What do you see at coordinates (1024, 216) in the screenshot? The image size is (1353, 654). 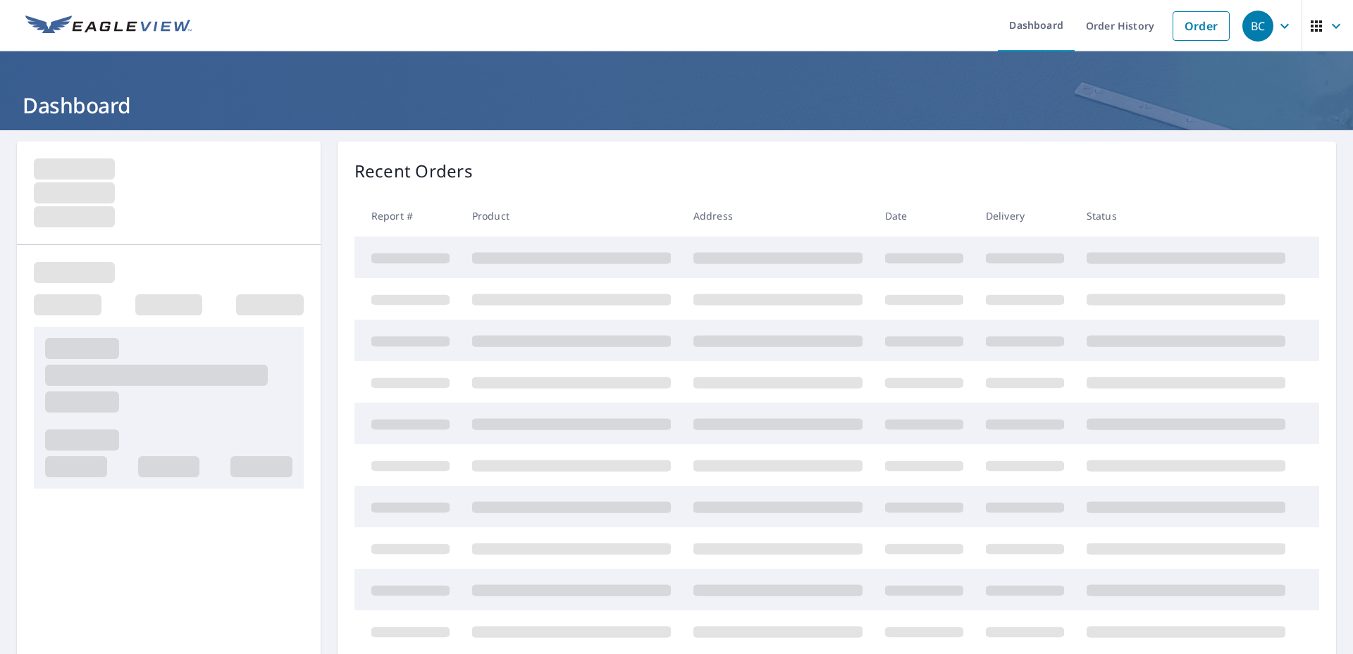 I see `th: Delivery` at bounding box center [1024, 216].